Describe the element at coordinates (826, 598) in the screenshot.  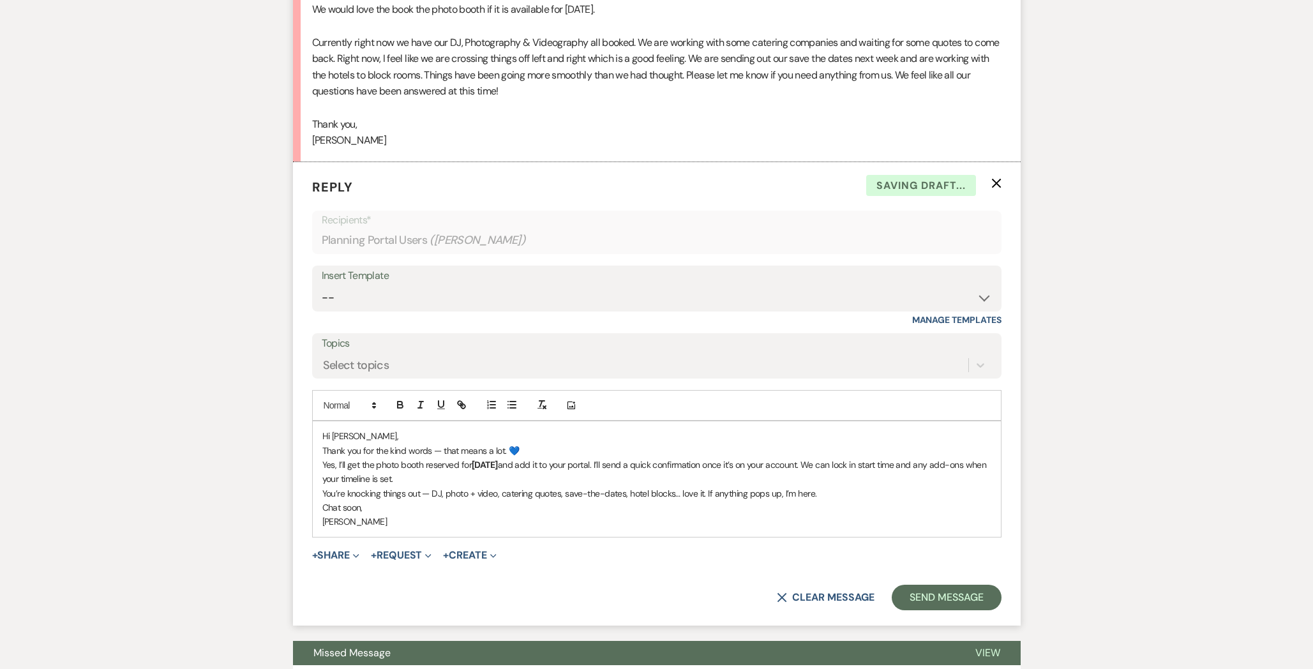
I see `button: Clear message` at that location.